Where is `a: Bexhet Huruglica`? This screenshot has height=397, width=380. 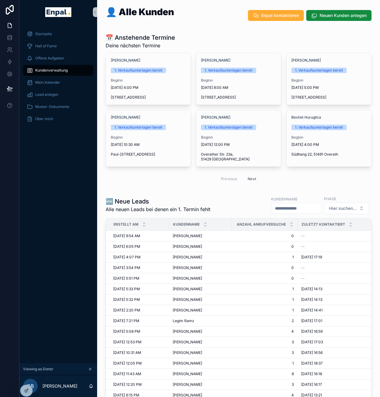
a: Bexhet Huruglica is located at coordinates (306, 117).